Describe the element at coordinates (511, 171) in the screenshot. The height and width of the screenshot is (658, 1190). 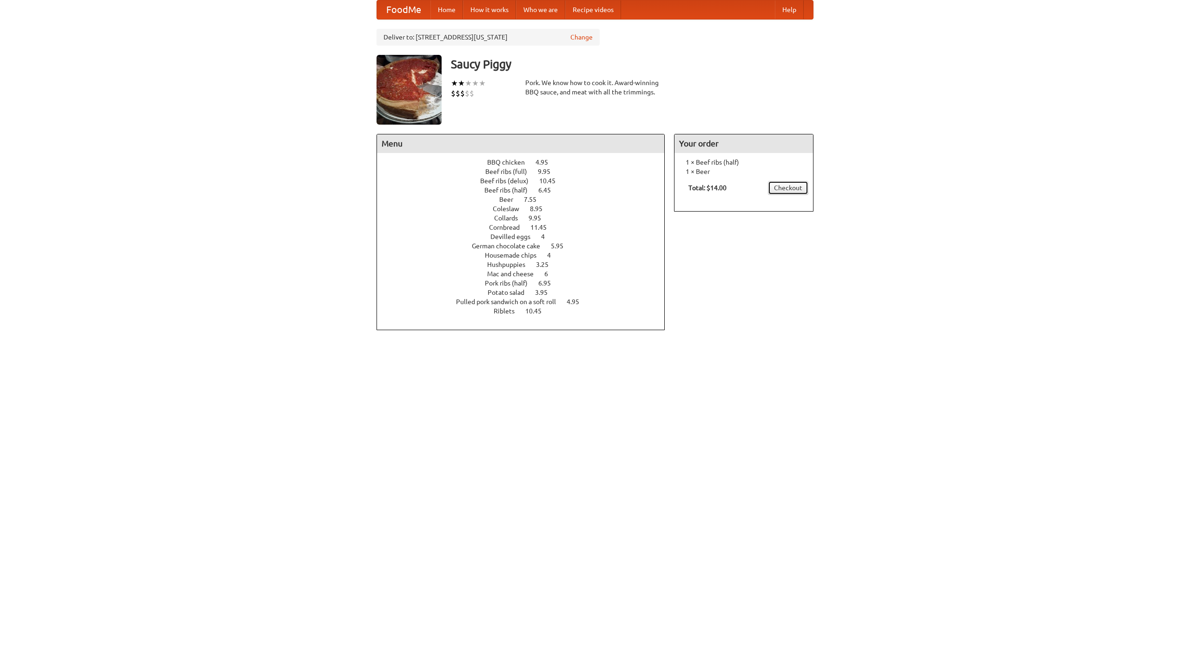
I see `span: Beef ribs (full)` at that location.